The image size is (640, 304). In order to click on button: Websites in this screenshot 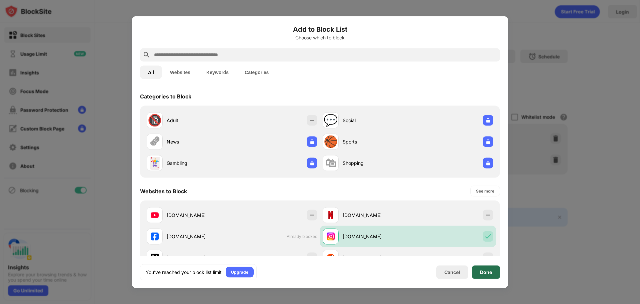, I will do `click(180, 72)`.